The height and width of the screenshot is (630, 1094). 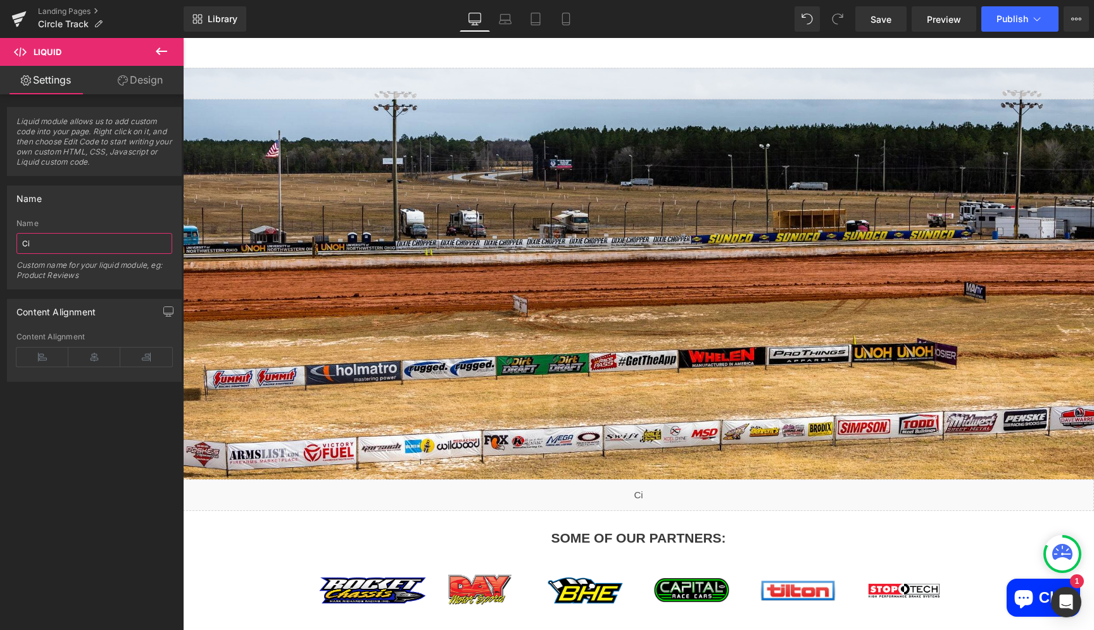 I want to click on inbox-online-store-chat: Shopify online store chat, so click(x=860, y=561).